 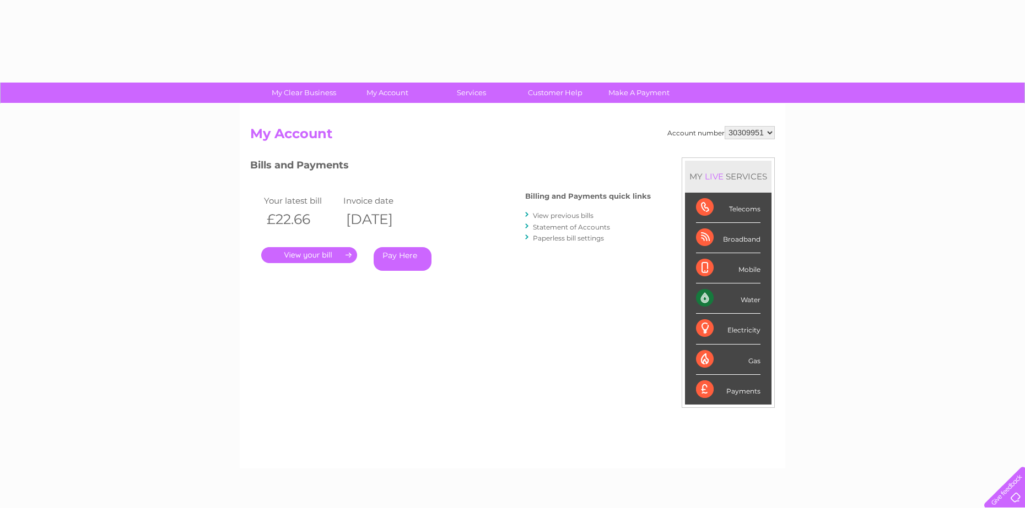 What do you see at coordinates (563, 215) in the screenshot?
I see `a: View previous bills` at bounding box center [563, 215].